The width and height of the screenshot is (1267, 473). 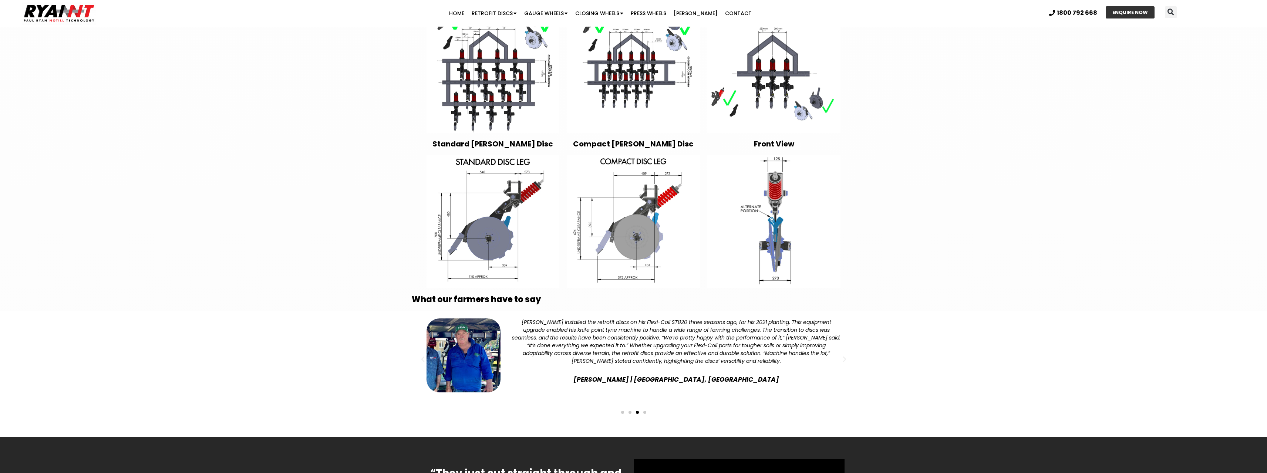 I want to click on div: Slides, so click(x=634, y=367).